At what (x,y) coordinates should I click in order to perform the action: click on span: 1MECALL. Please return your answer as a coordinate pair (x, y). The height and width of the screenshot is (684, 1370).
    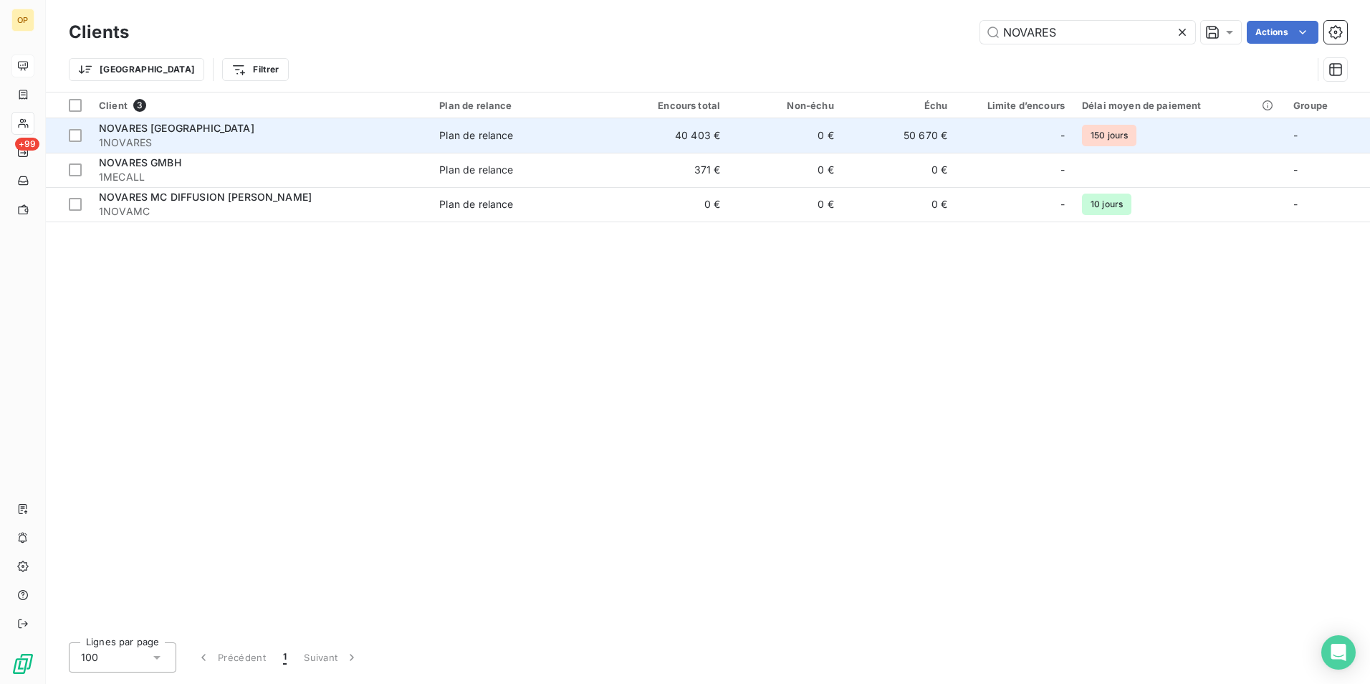
    Looking at the image, I should click on (260, 177).